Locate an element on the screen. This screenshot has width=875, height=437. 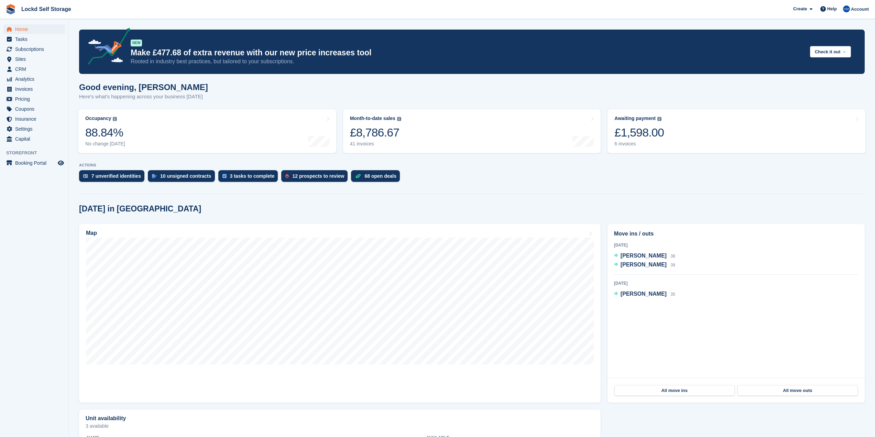
div: Occupancy is located at coordinates (98, 118).